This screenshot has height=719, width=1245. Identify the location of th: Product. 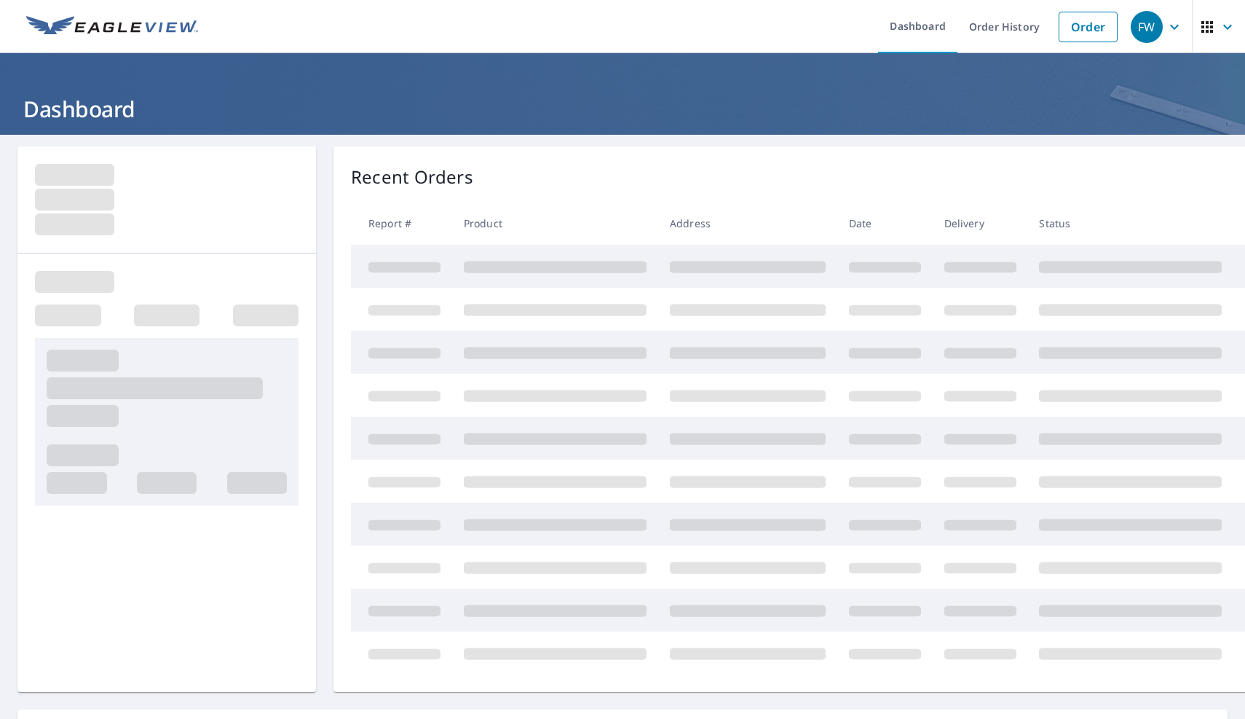
(555, 223).